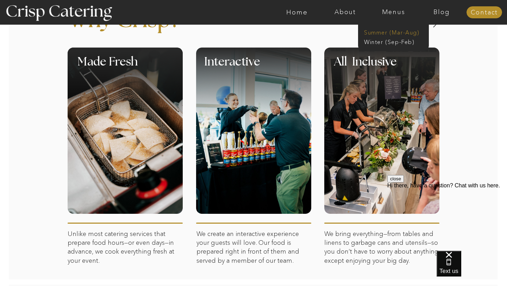  What do you see at coordinates (345, 12) in the screenshot?
I see `nav: About` at bounding box center [345, 12].